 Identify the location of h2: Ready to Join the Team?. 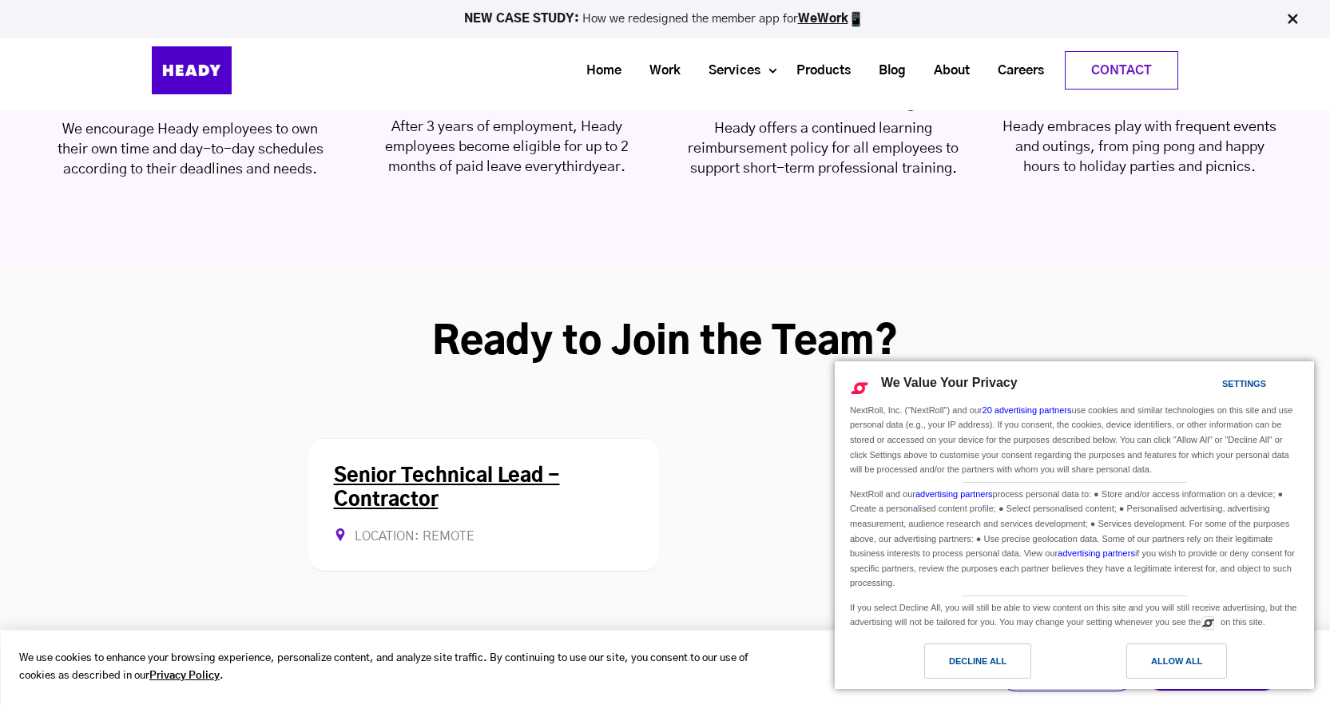
(665, 343).